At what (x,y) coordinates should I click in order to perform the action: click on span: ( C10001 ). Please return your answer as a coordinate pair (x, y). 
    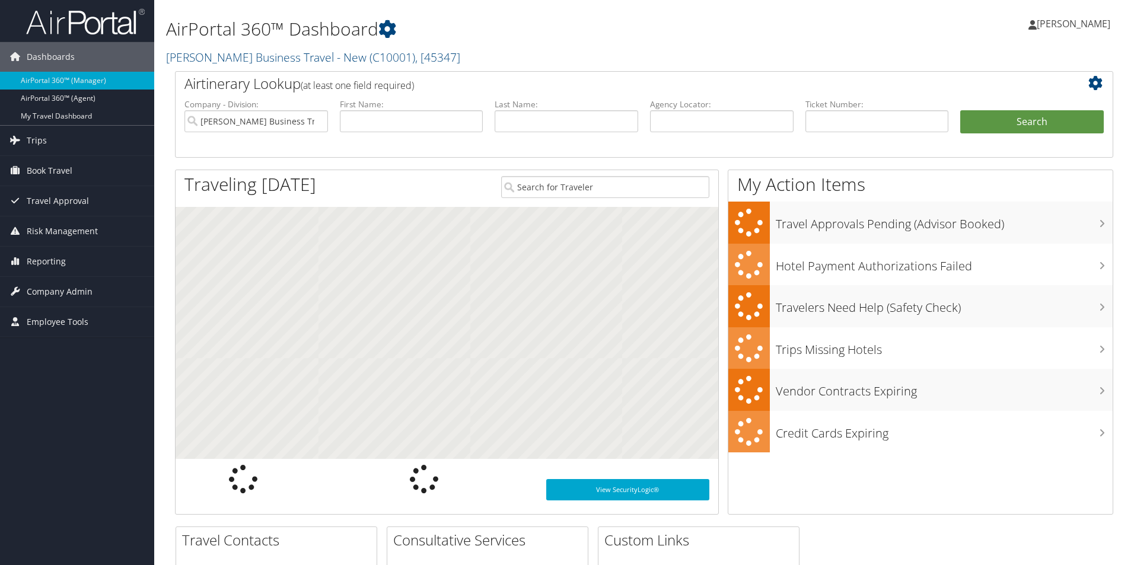
    Looking at the image, I should click on (392, 57).